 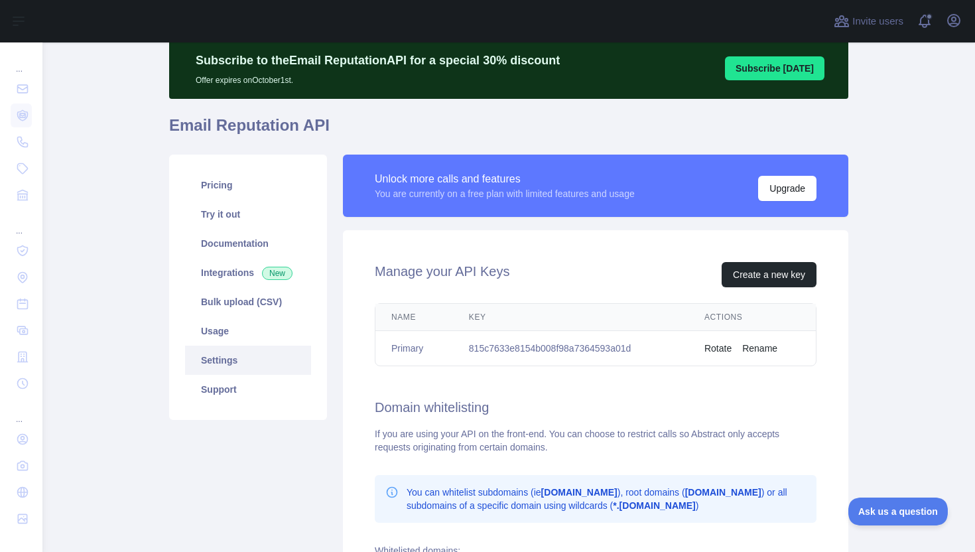 What do you see at coordinates (787, 188) in the screenshot?
I see `button: Upgrade` at bounding box center [787, 188].